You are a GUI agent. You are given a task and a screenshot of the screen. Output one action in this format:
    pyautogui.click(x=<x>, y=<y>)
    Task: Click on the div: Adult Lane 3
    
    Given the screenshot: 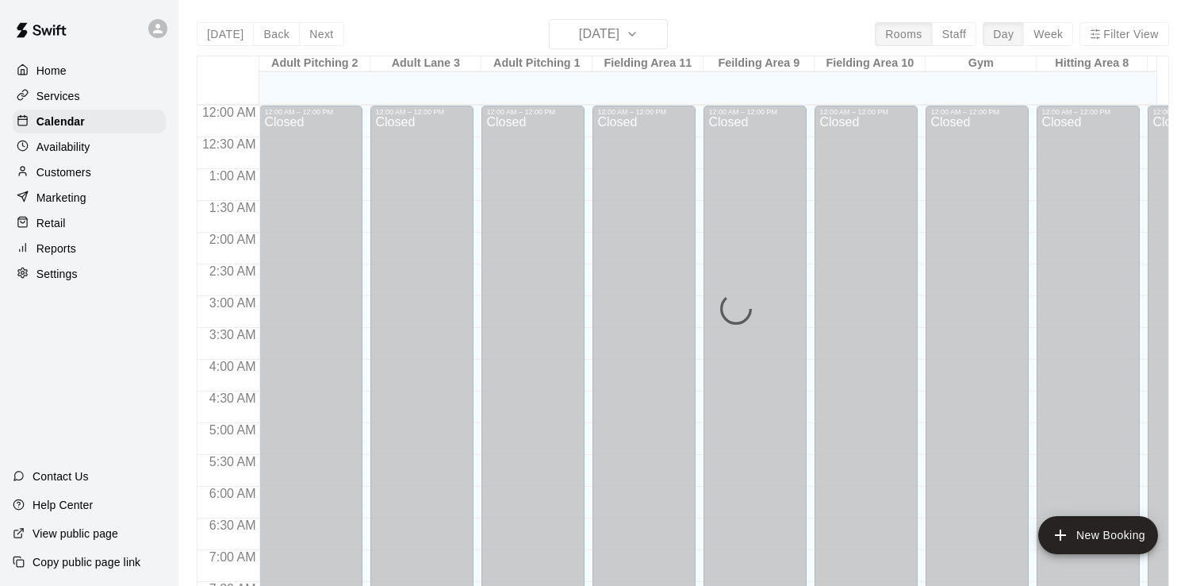 What is the action you would take?
    pyautogui.click(x=426, y=63)
    